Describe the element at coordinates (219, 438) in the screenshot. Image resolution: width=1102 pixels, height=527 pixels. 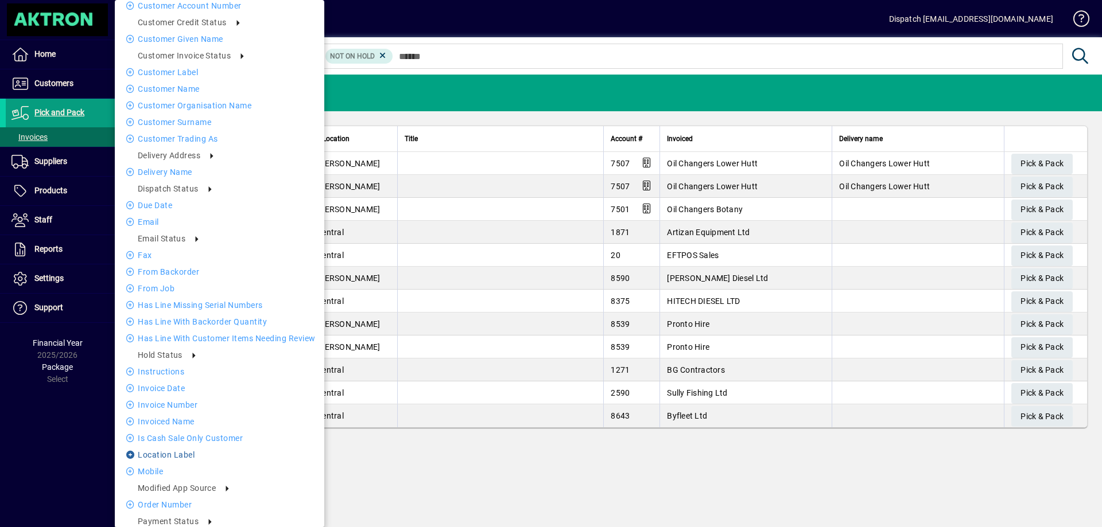
I see `li: Is Cash Sale Only Customer` at that location.